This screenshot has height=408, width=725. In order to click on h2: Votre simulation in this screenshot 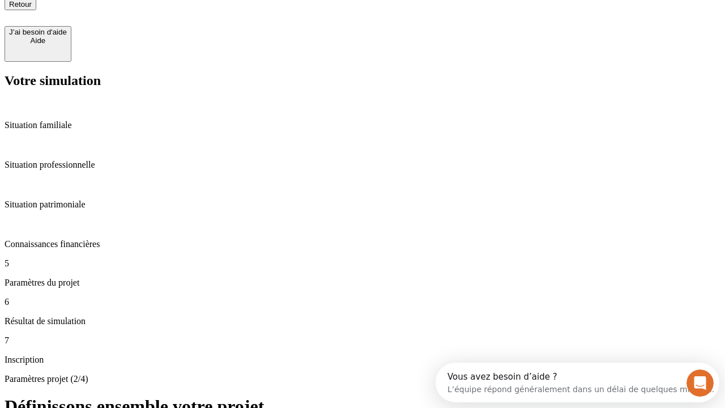, I will do `click(363, 80)`.